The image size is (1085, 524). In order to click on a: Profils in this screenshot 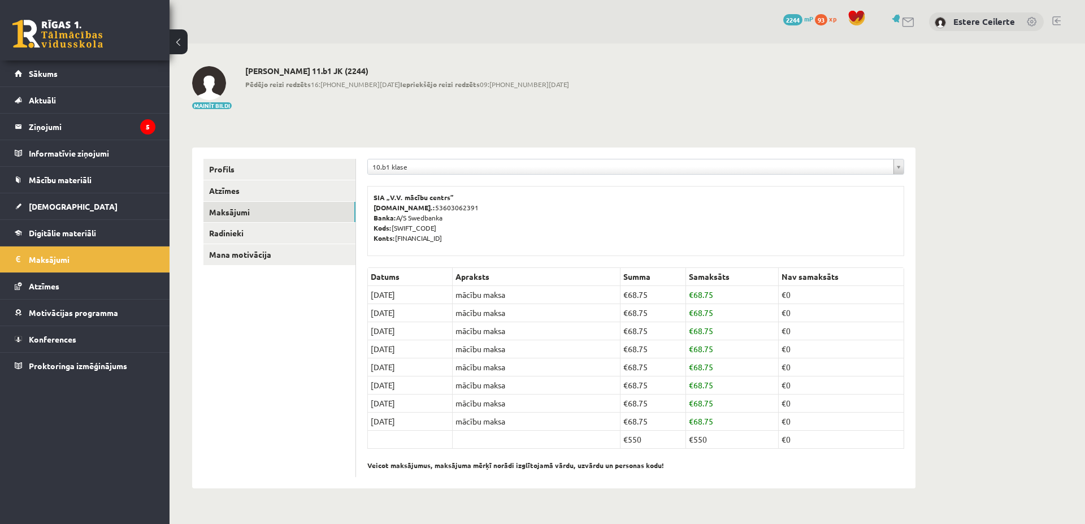, I will do `click(279, 169)`.